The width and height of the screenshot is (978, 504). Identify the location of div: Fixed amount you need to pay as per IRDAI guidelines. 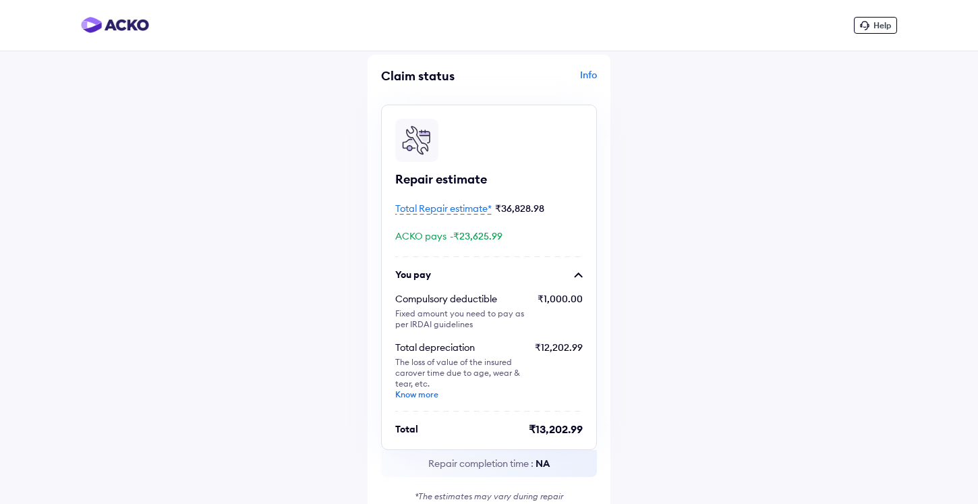
(461, 319).